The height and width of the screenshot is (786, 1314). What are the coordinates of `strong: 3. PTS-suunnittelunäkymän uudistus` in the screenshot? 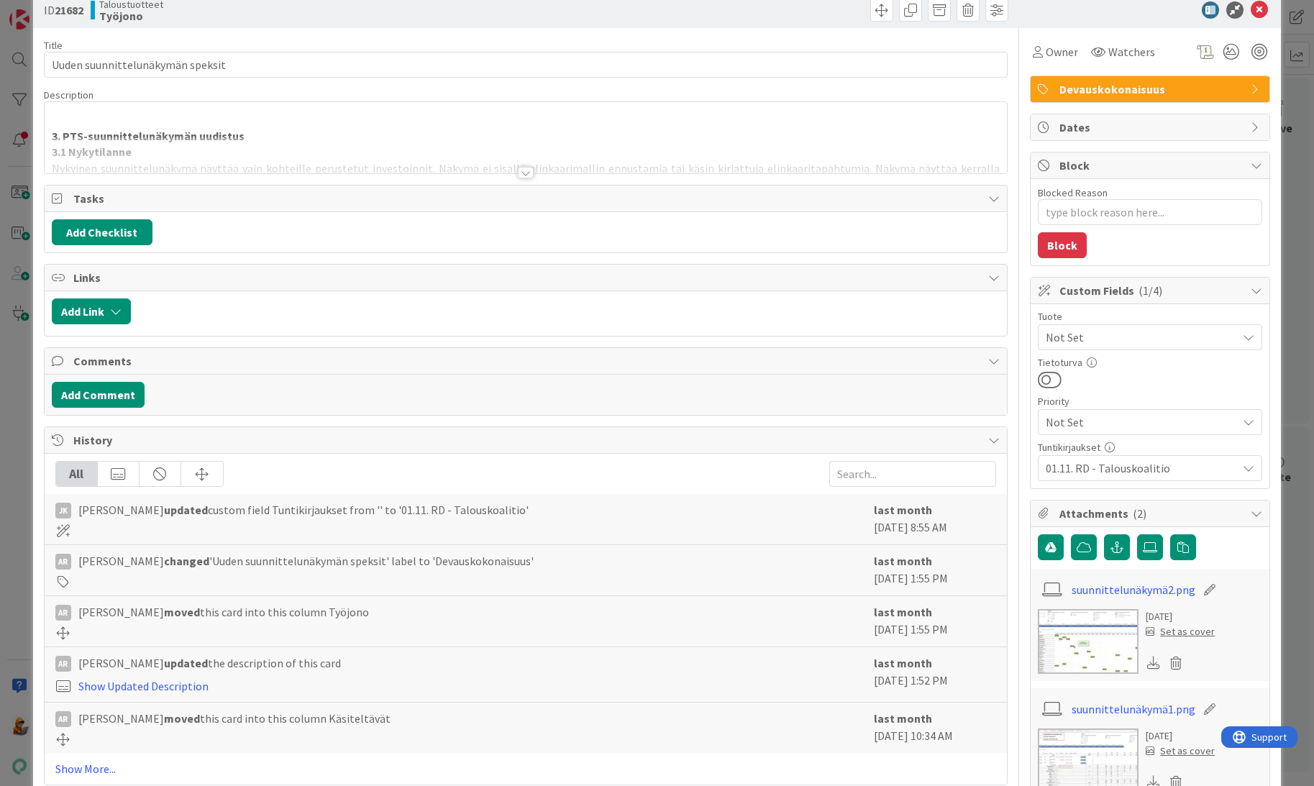 It's located at (148, 136).